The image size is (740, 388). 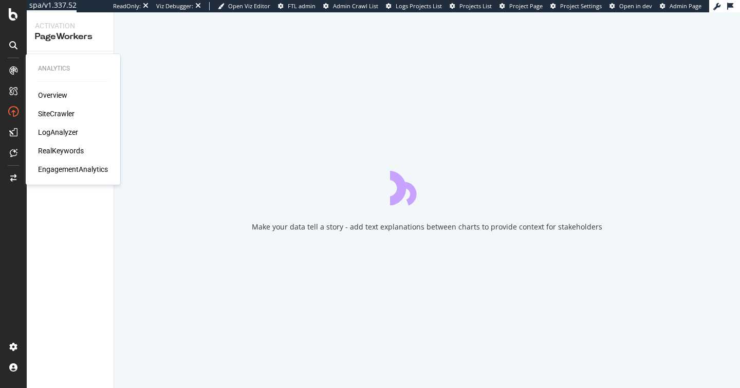 I want to click on a: Open Viz Editor, so click(x=244, y=6).